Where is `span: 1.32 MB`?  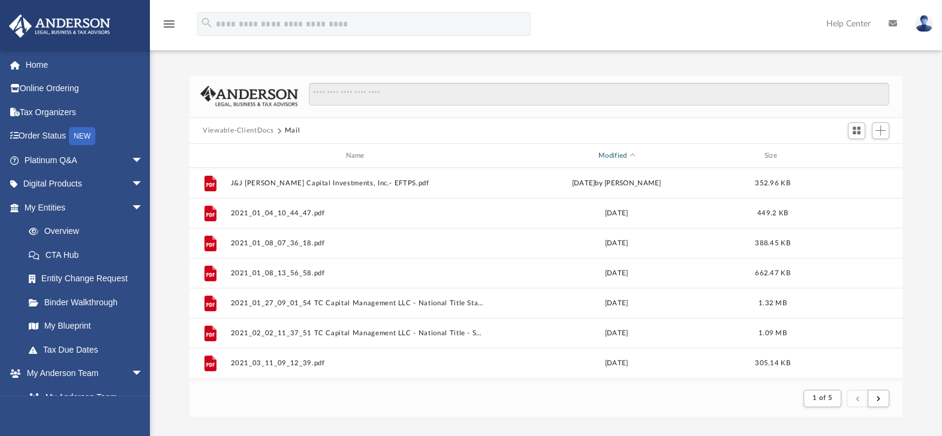
span: 1.32 MB is located at coordinates (773, 303).